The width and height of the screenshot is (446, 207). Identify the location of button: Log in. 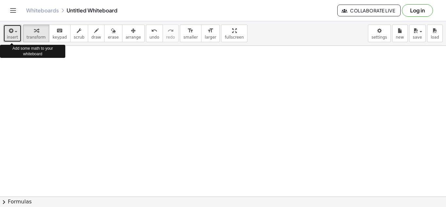
(418, 10).